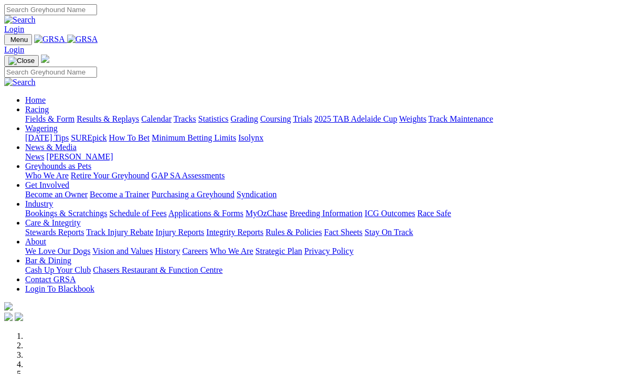  Describe the element at coordinates (320, 138) in the screenshot. I see `div: Wagering` at that location.